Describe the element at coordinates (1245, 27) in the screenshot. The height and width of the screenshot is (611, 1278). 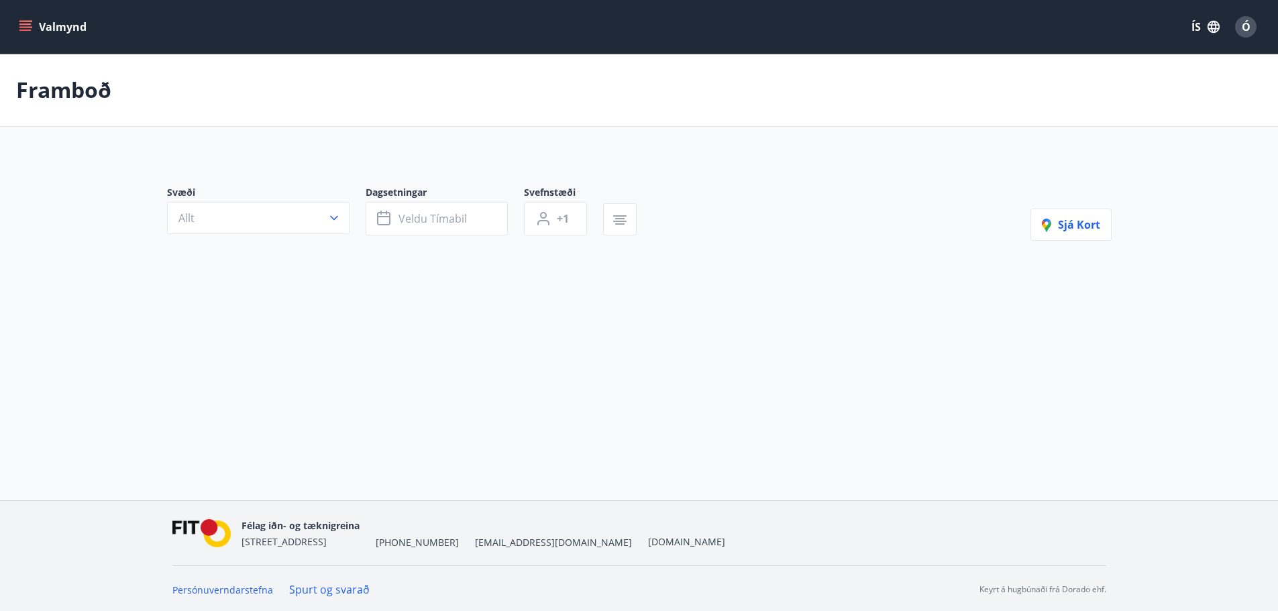
I see `button: Ó` at that location.